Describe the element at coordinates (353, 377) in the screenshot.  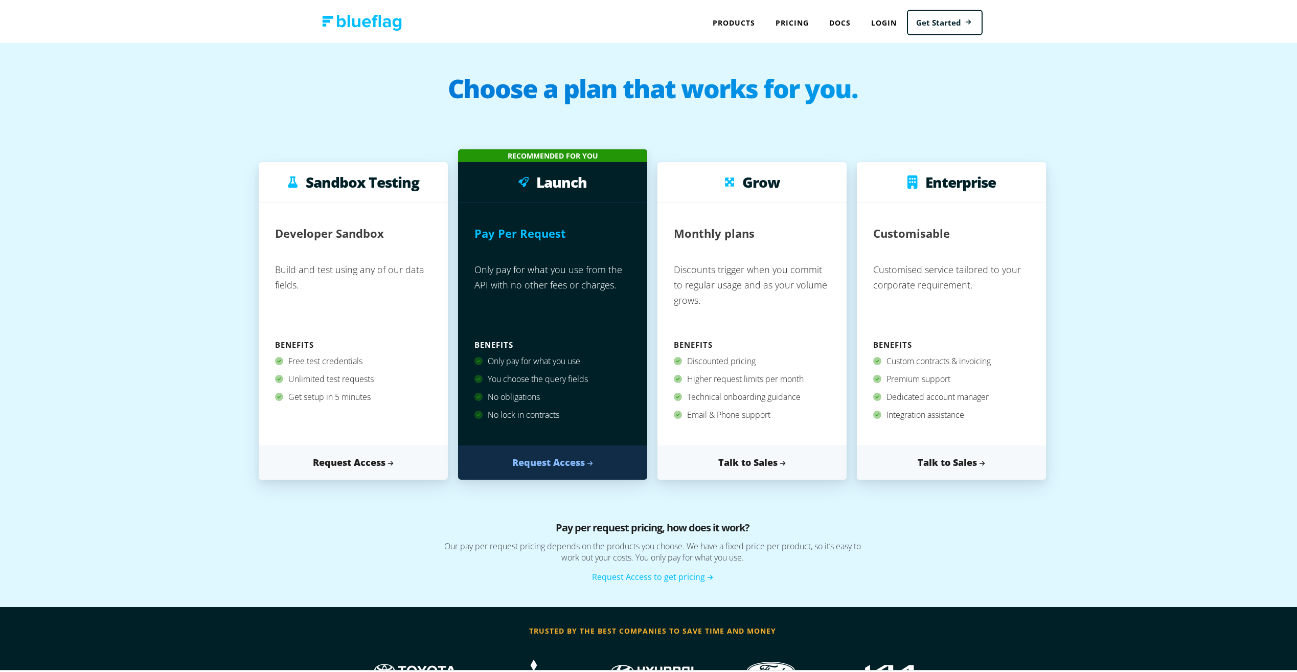
I see `div: Unlimited test requests` at that location.